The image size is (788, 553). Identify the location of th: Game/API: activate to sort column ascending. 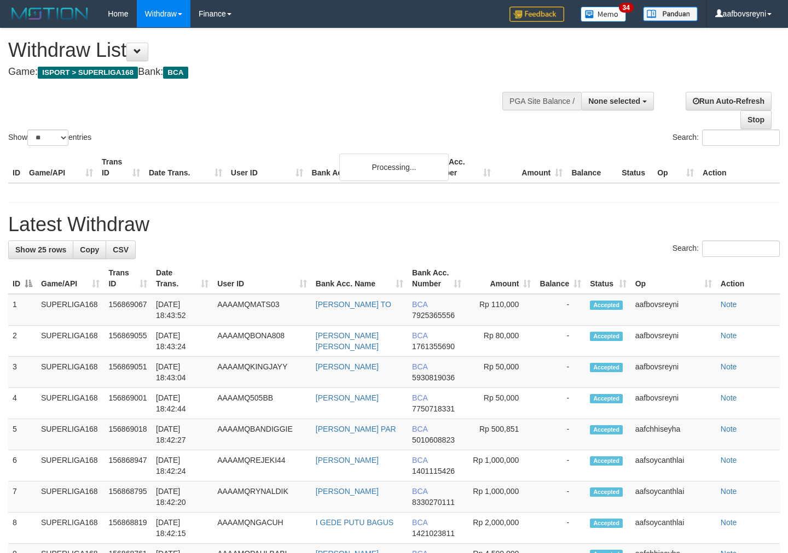
(70, 278).